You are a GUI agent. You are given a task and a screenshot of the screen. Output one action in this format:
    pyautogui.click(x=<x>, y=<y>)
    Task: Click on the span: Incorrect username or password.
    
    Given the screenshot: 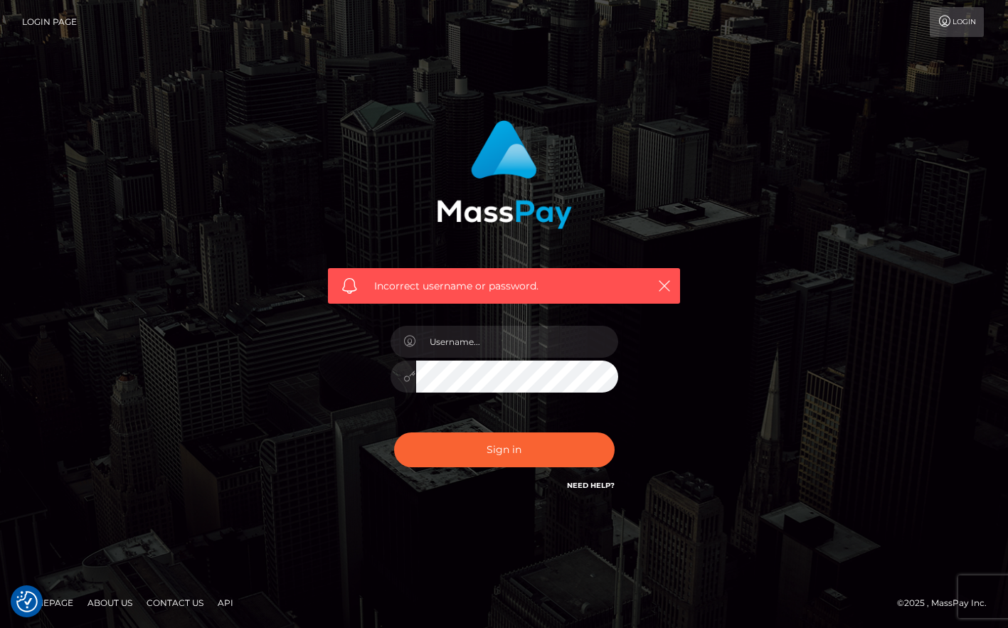 What is the action you would take?
    pyautogui.click(x=503, y=286)
    